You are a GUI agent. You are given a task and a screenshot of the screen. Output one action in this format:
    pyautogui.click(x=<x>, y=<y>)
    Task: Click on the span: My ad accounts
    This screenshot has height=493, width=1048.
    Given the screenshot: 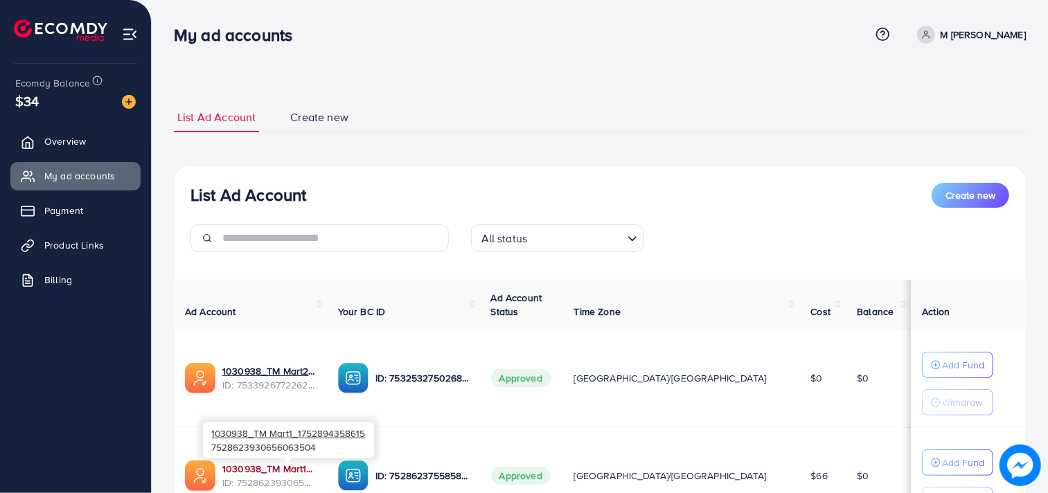 What is the action you would take?
    pyautogui.click(x=80, y=176)
    